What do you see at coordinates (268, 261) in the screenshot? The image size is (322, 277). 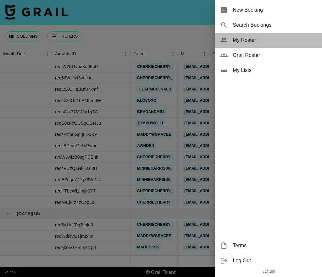 I see `div: Log Out` at bounding box center [268, 261].